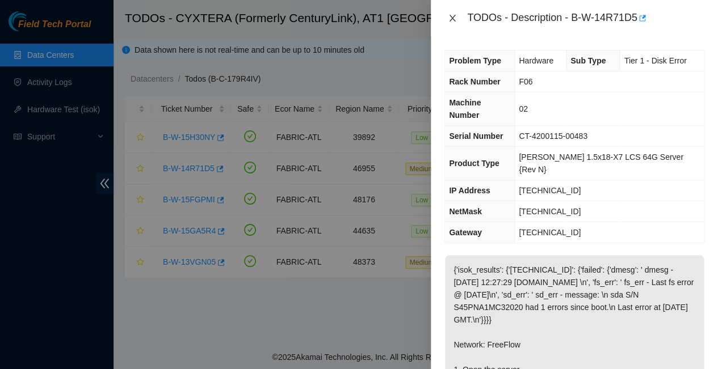 Image resolution: width=718 pixels, height=369 pixels. Describe the element at coordinates (475, 61) in the screenshot. I see `span: Problem Type` at that location.